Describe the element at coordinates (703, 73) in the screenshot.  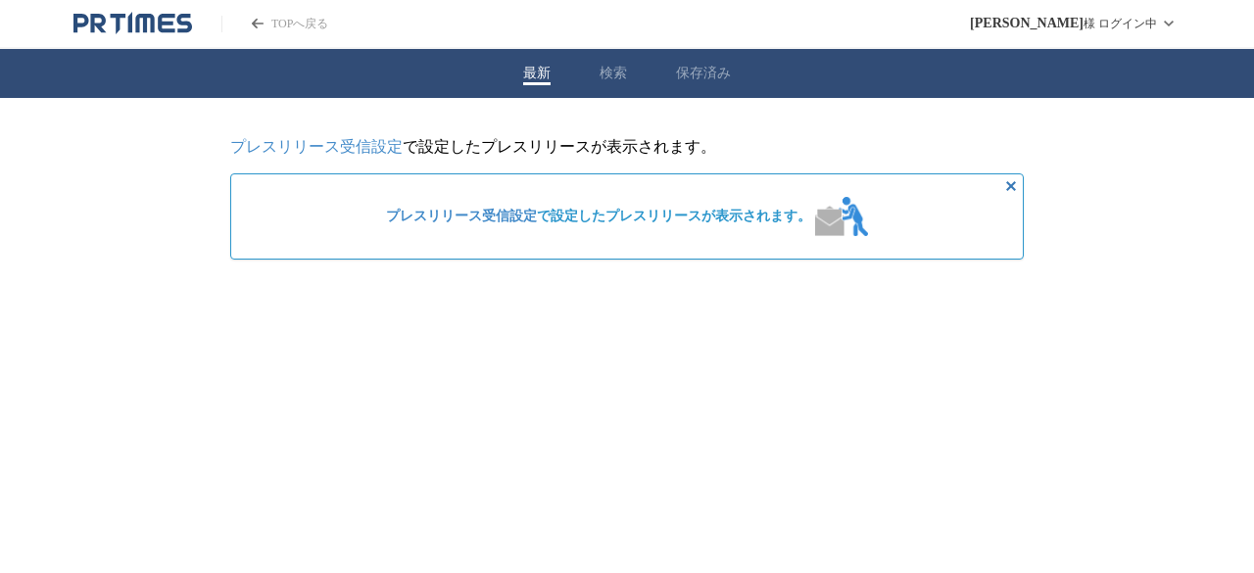
I see `button: 保存済み` at that location.